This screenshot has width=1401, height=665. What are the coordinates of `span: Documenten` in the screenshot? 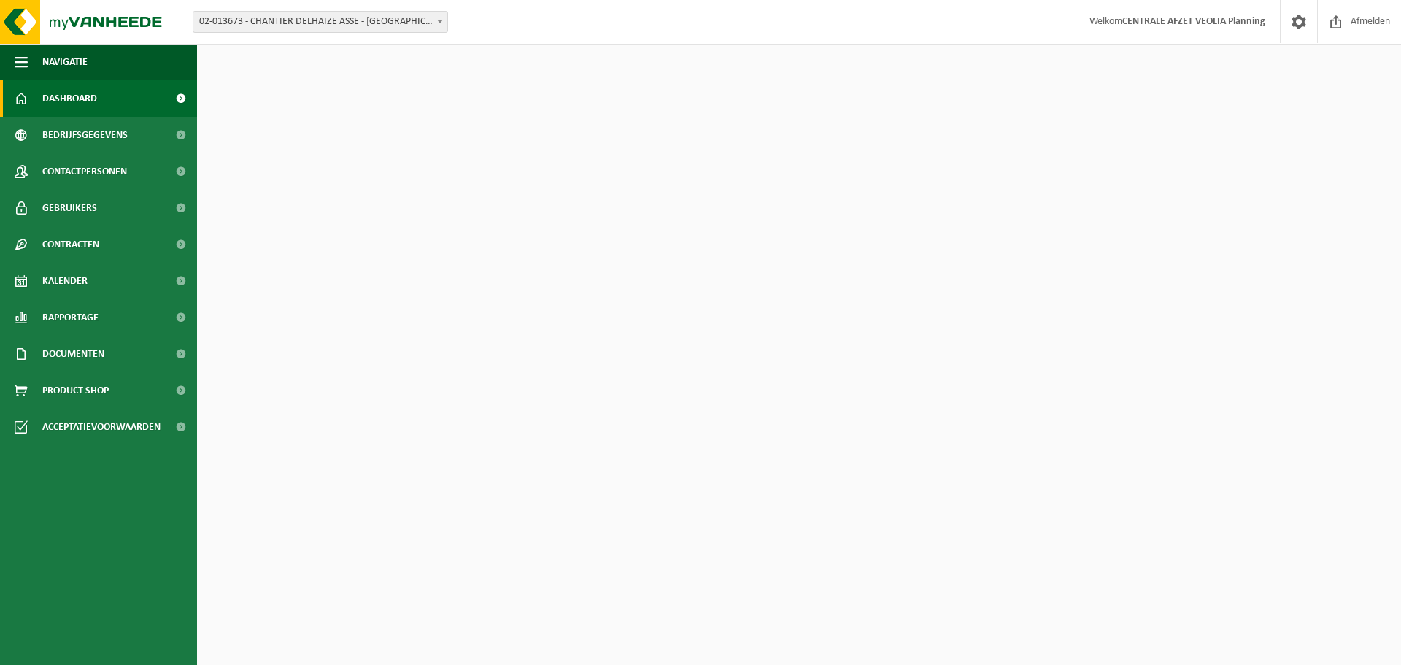 It's located at (73, 354).